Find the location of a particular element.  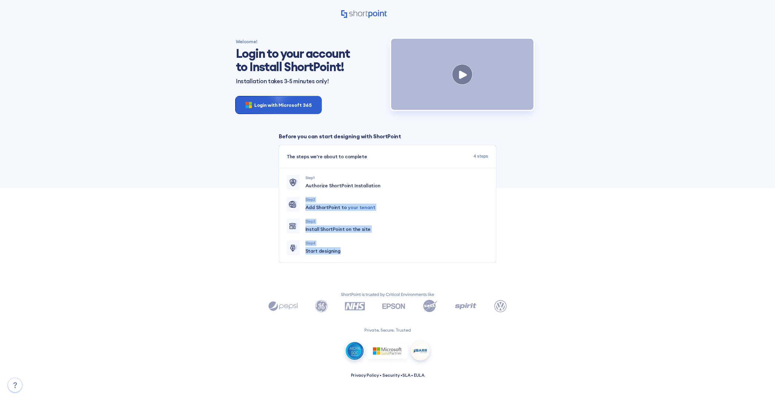

span: your tenant is located at coordinates (361, 207).